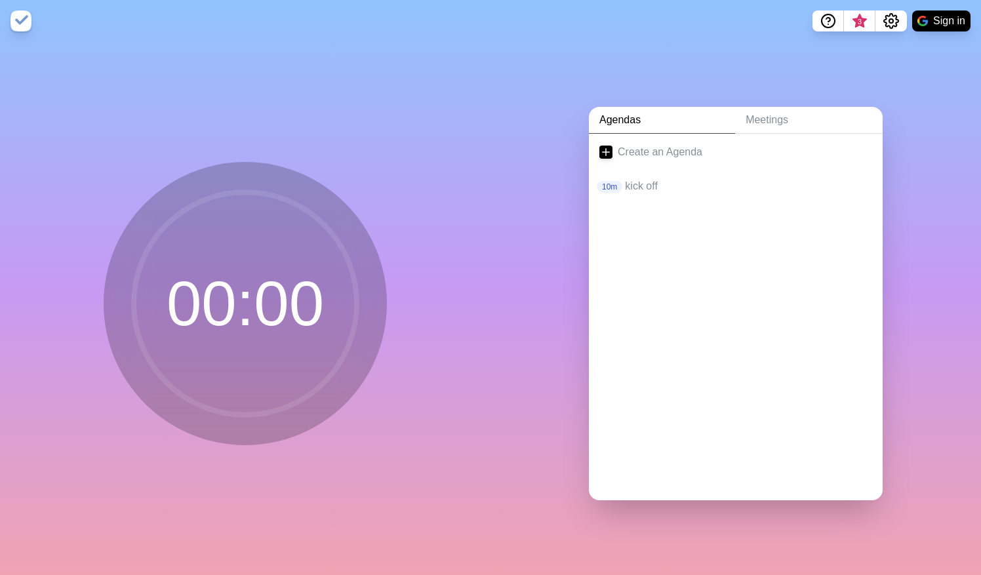  What do you see at coordinates (941, 21) in the screenshot?
I see `button: Sign in` at bounding box center [941, 21].